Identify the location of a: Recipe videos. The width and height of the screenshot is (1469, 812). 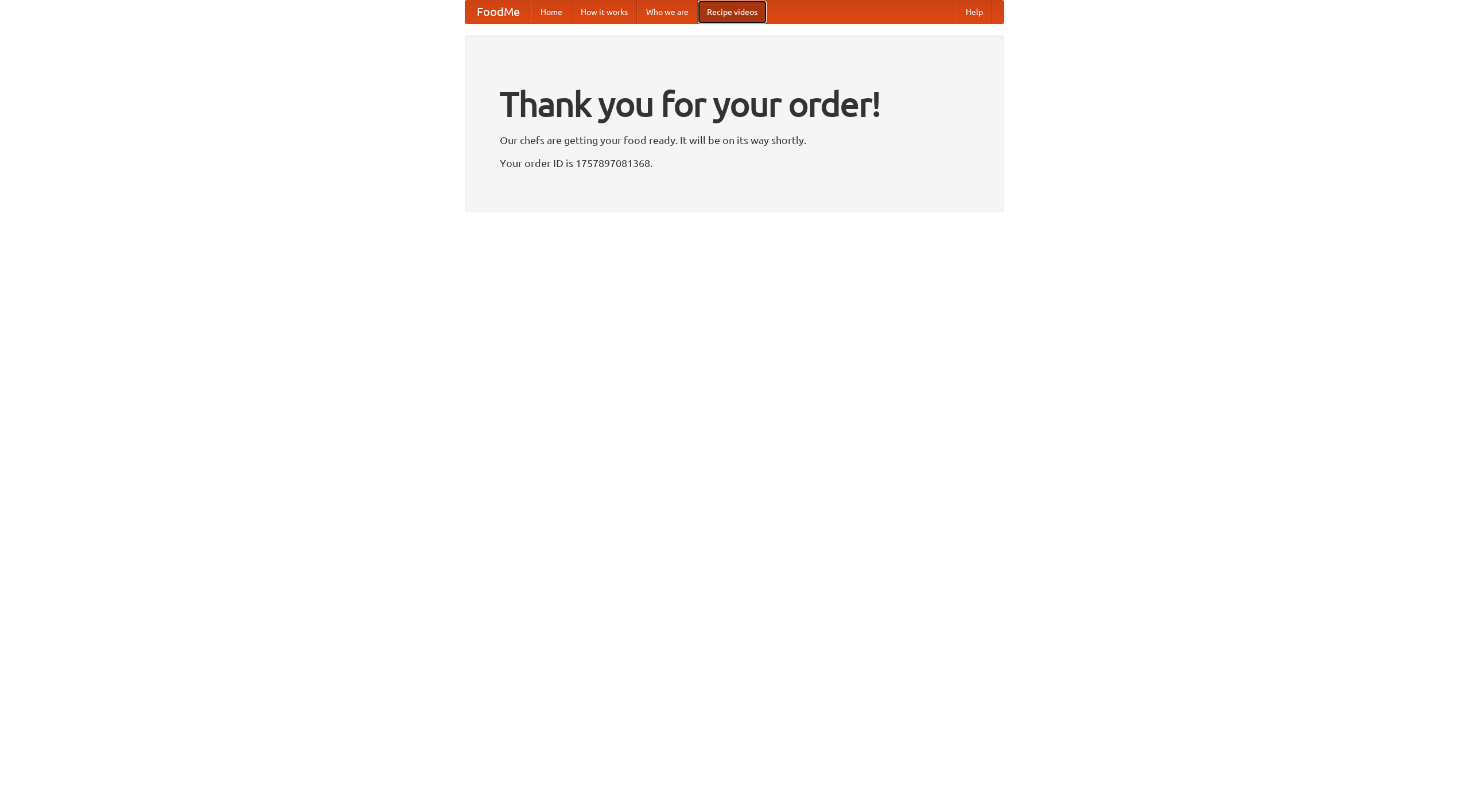
(733, 12).